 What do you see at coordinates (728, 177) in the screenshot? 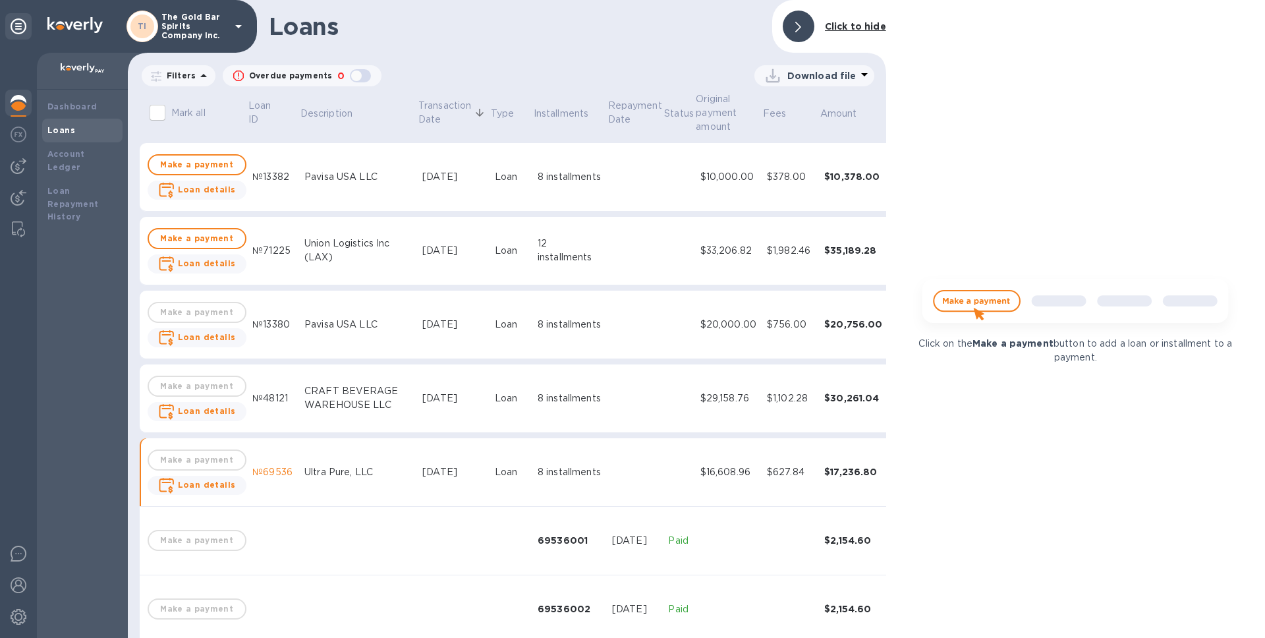
I see `div: $10,000.00` at bounding box center [728, 177].